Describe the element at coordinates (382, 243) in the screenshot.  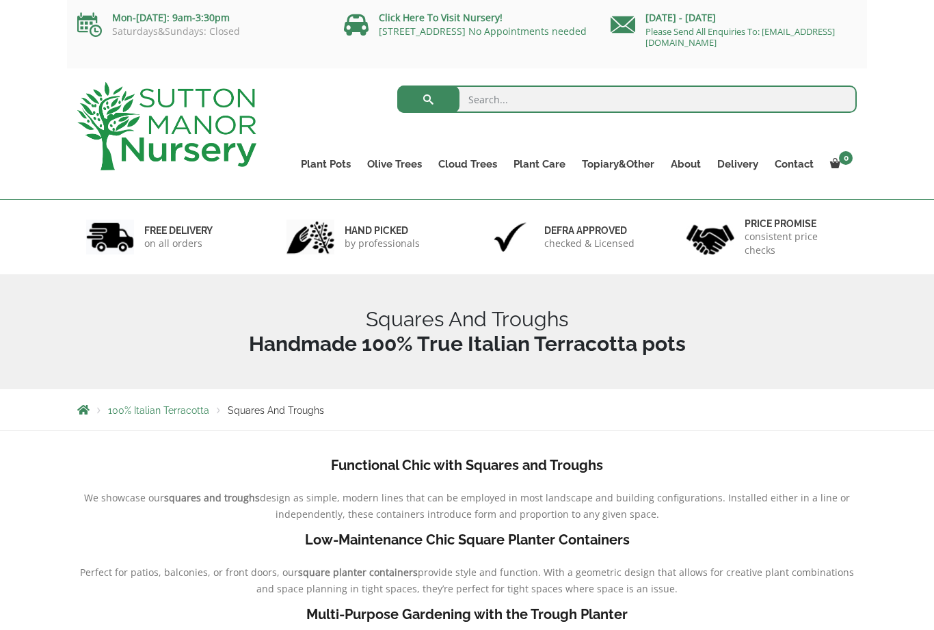
I see `p: by professionals` at that location.